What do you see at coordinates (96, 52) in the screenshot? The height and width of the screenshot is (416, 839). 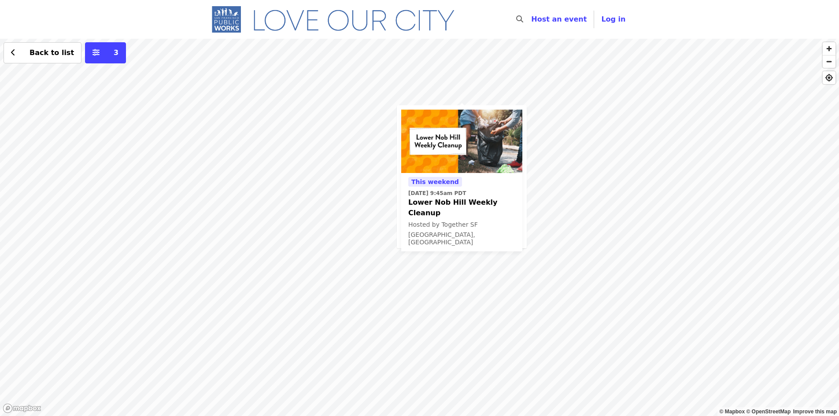 I see `i: sliders-h icon` at bounding box center [96, 52].